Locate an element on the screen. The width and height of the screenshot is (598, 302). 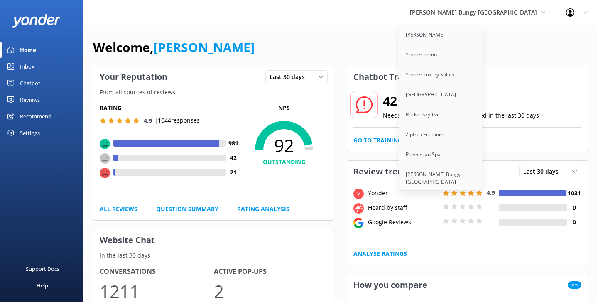
h3: Your Reputation is located at coordinates (133, 77).